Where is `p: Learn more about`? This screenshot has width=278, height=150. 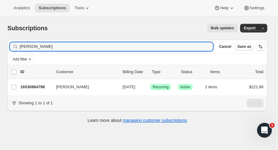 p: Learn more about is located at coordinates (137, 120).